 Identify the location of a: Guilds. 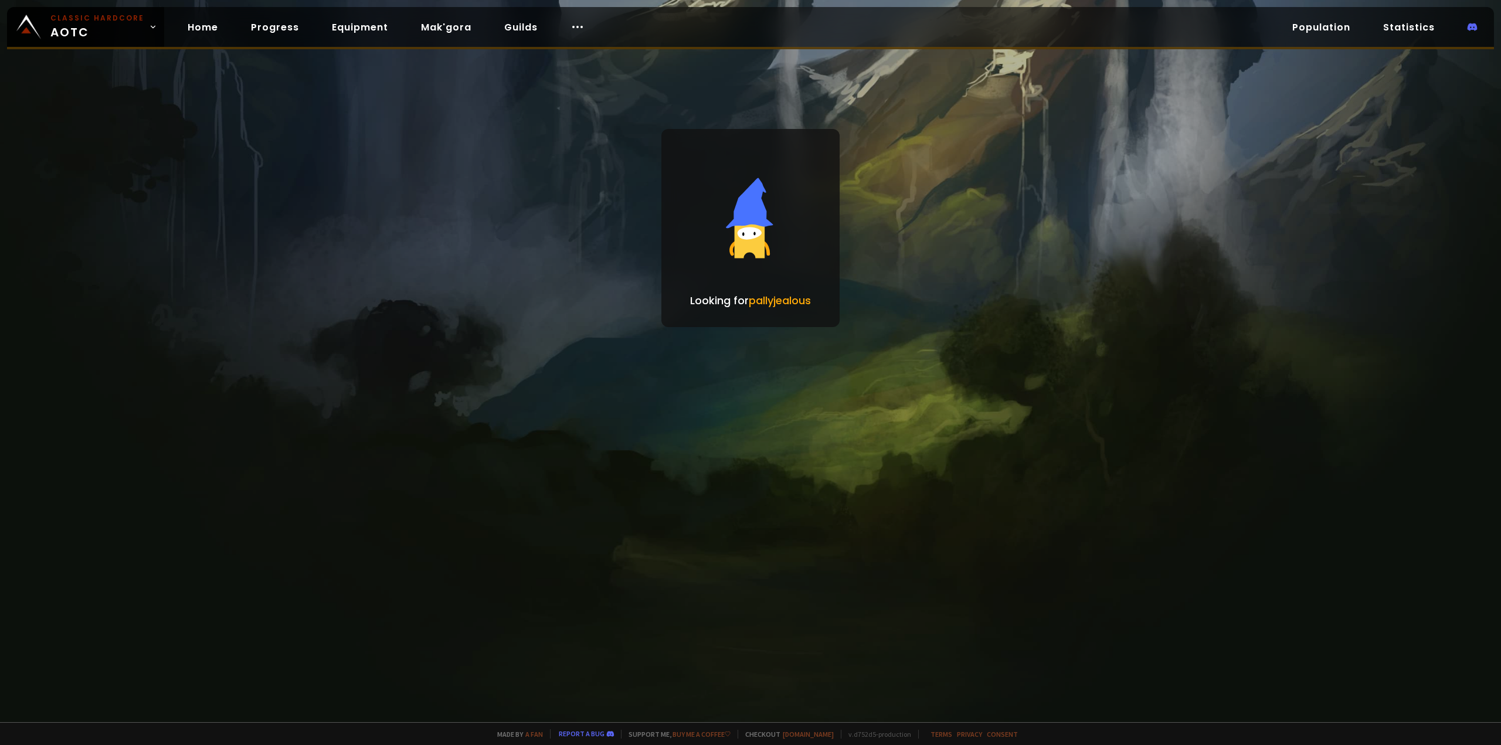
(521, 27).